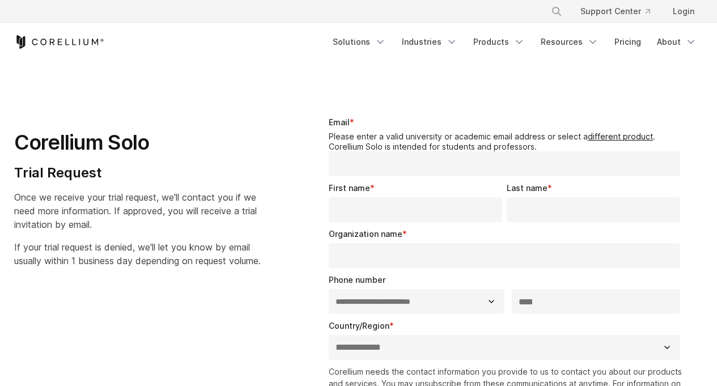 Image resolution: width=717 pixels, height=386 pixels. Describe the element at coordinates (357, 279) in the screenshot. I see `span: Phone number` at that location.